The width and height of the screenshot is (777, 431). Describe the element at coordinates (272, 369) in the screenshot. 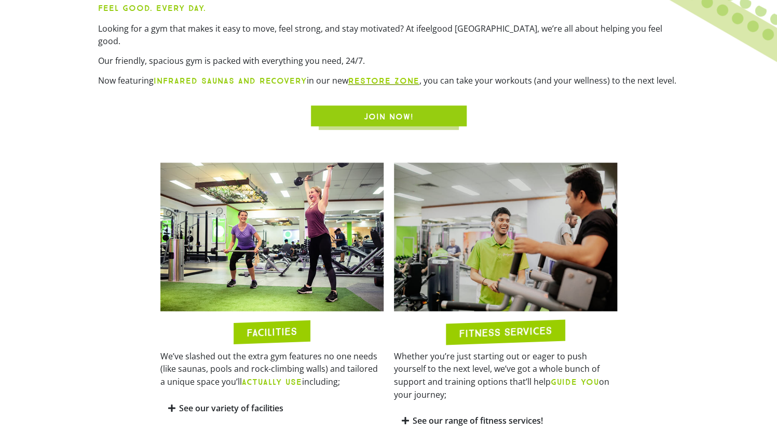

I see `p: We’ve slashed out the extra gym features no one needs (like saunas, pools and rock-climbing walls...` at that location.